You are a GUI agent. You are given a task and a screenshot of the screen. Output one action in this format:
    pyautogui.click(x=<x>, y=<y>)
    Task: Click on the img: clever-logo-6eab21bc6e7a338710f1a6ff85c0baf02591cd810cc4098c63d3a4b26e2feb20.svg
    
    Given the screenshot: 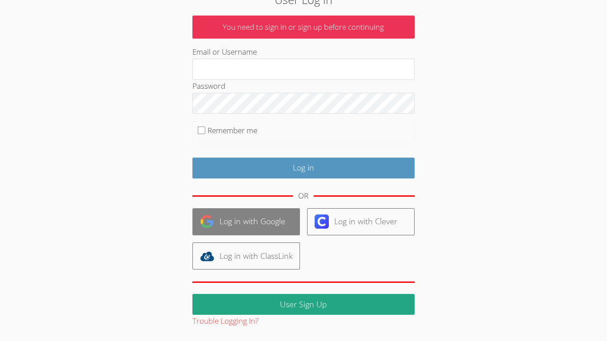 What is the action you would take?
    pyautogui.click(x=322, y=222)
    